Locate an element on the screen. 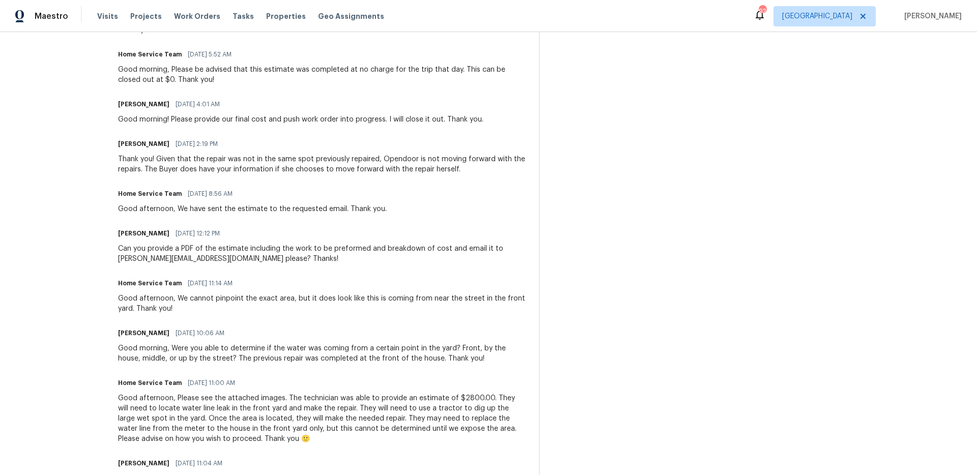 This screenshot has width=977, height=475. div: Good morning, Please be advised that this estimate was completed at no charge for the trip that d... is located at coordinates (322, 75).